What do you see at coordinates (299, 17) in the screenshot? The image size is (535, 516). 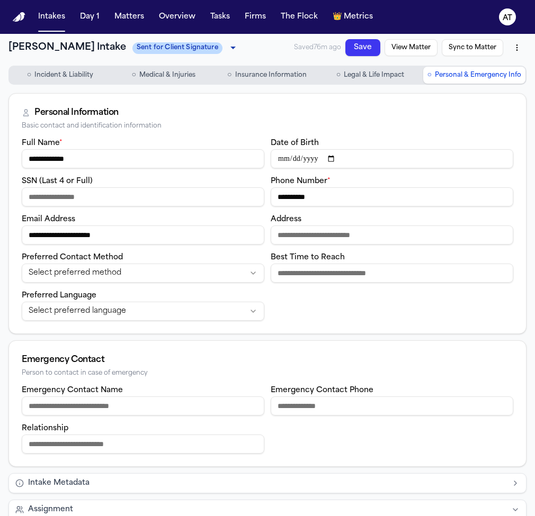 I see `button: The Flock` at bounding box center [299, 17].